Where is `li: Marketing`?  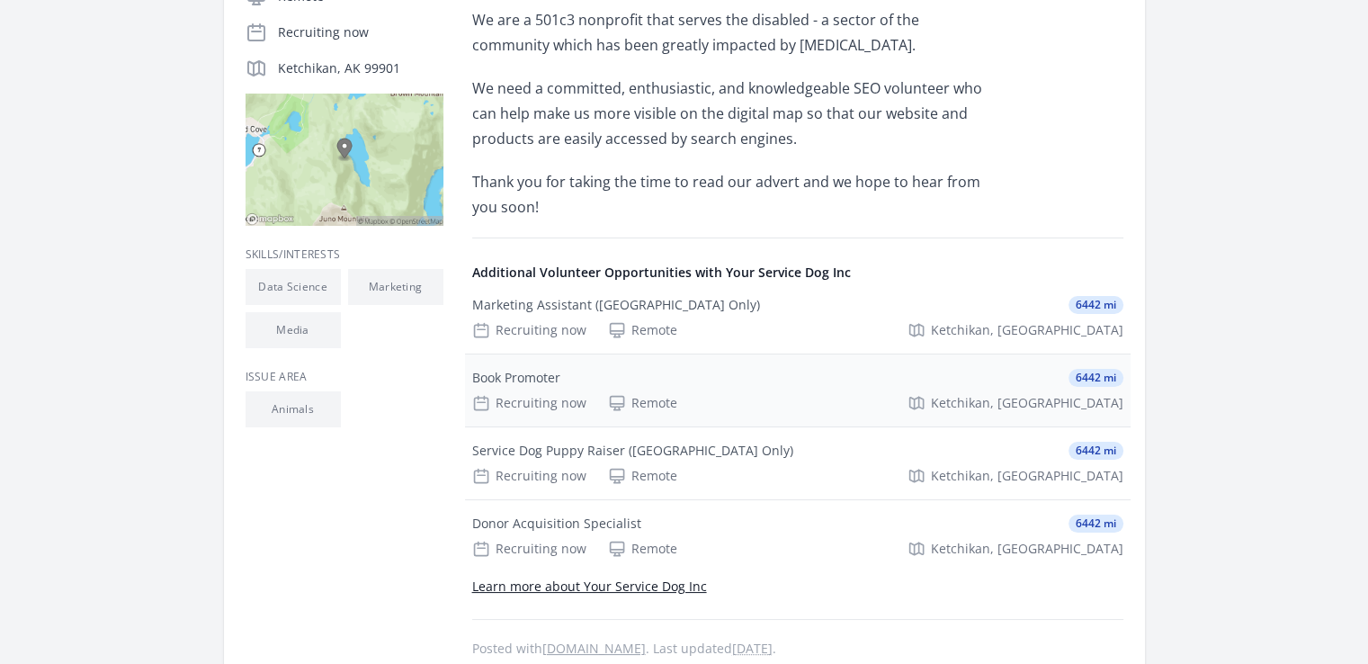
li: Marketing is located at coordinates (396, 287).